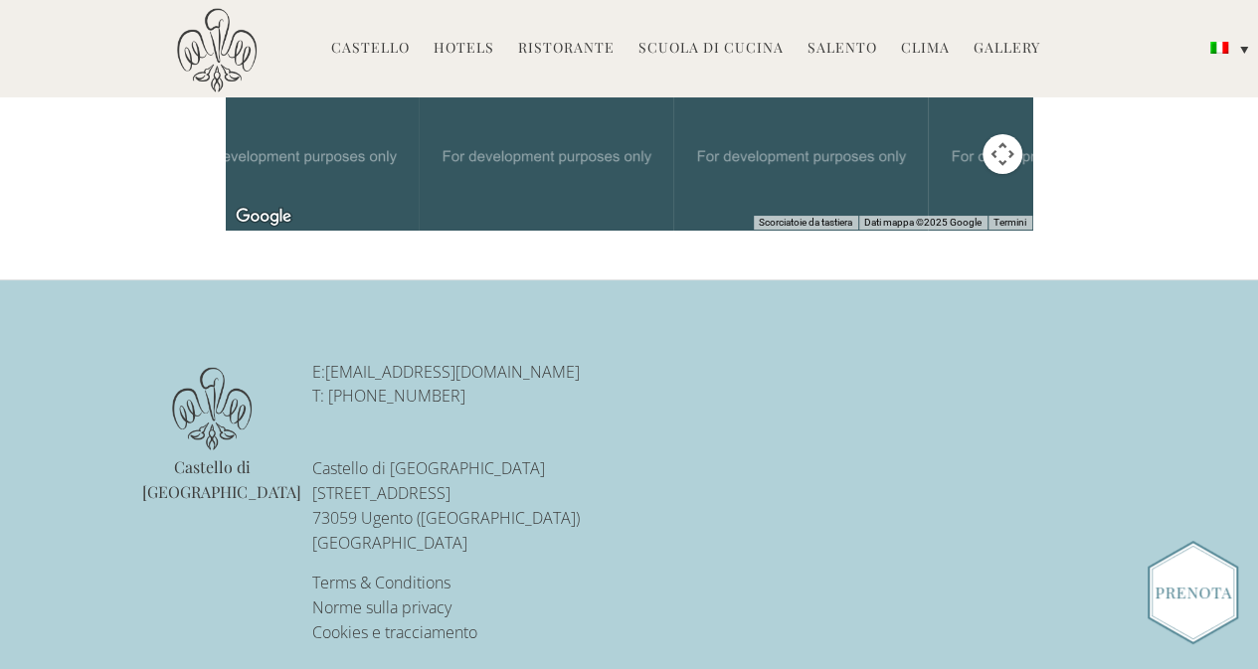  Describe the element at coordinates (217, 50) in the screenshot. I see `img: Castello di Ugento` at that location.